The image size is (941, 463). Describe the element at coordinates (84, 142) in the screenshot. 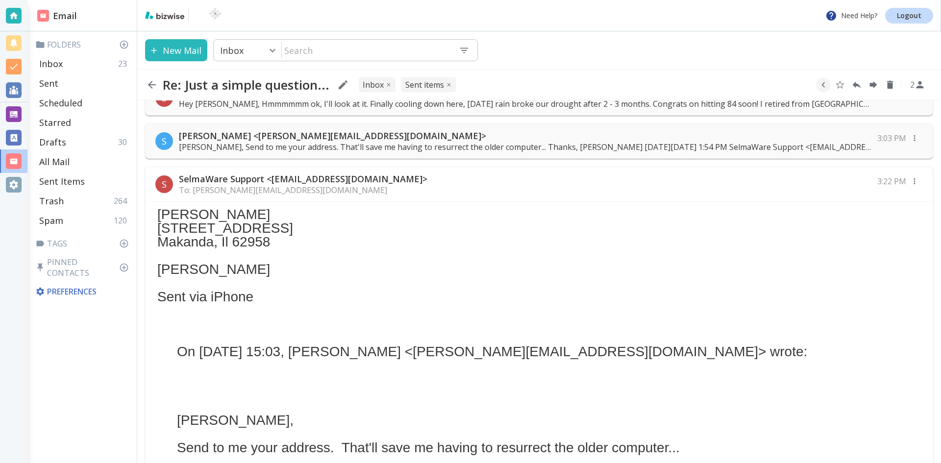

I see `div: Drafts30` at that location.